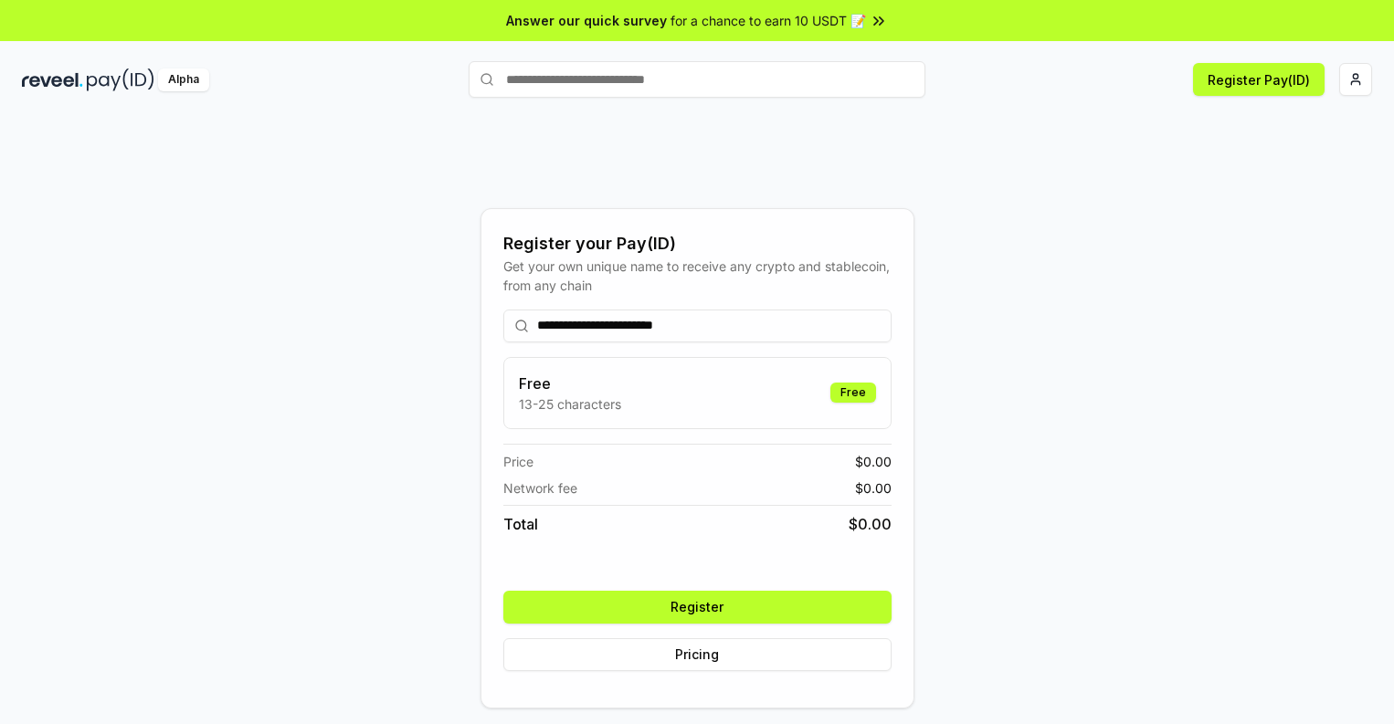 This screenshot has width=1394, height=724. What do you see at coordinates (570, 384) in the screenshot?
I see `h3: Free` at bounding box center [570, 384].